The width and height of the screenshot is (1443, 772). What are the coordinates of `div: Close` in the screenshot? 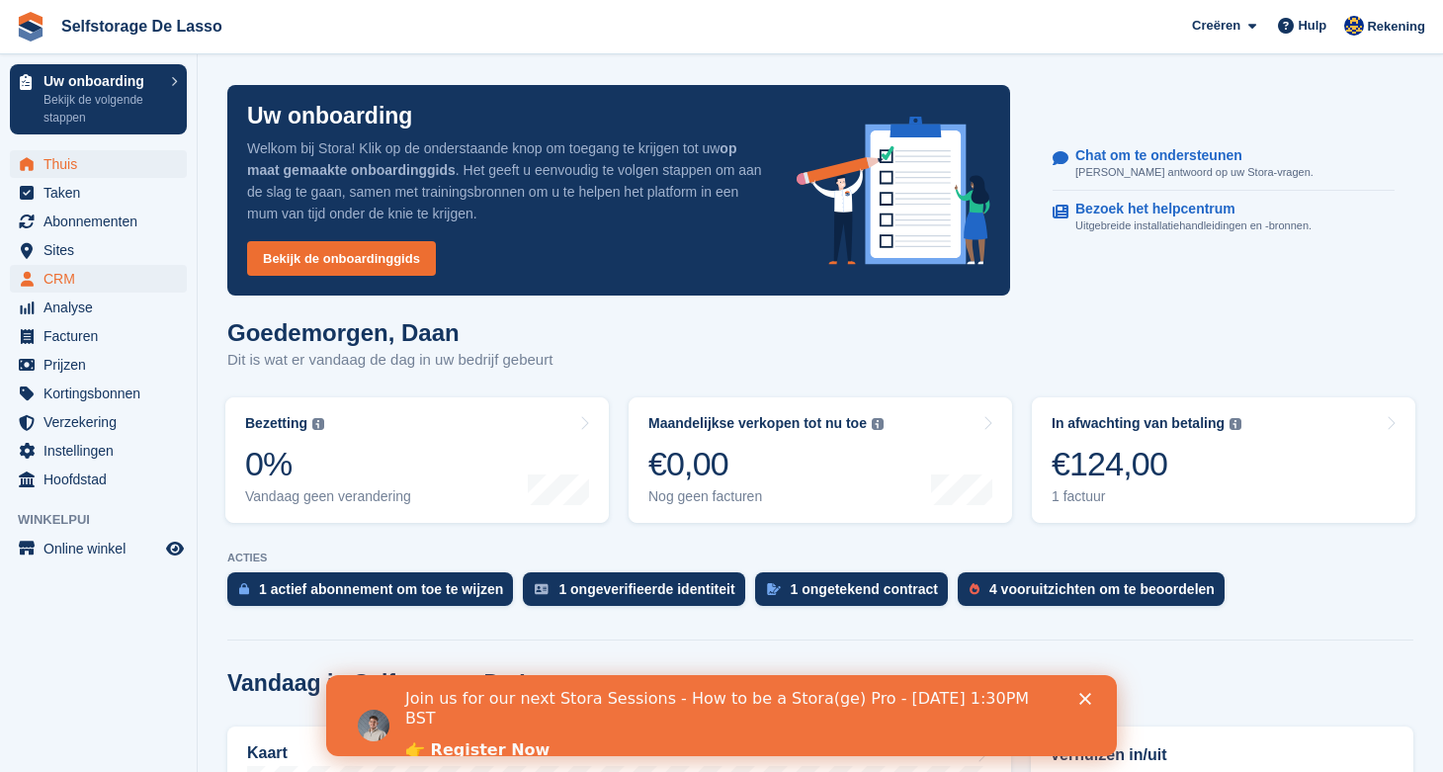 It's located at (763, 24).